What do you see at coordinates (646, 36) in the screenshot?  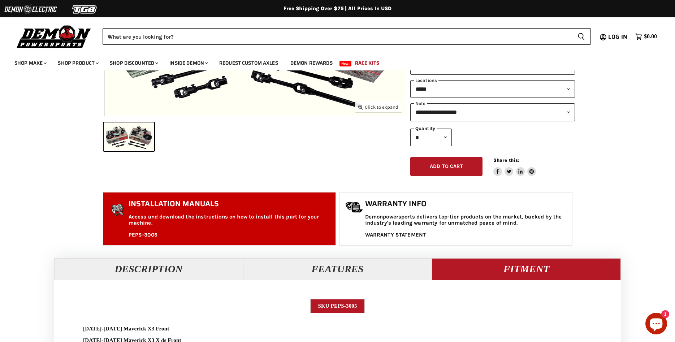 I see `a: $0.00` at bounding box center [646, 36].